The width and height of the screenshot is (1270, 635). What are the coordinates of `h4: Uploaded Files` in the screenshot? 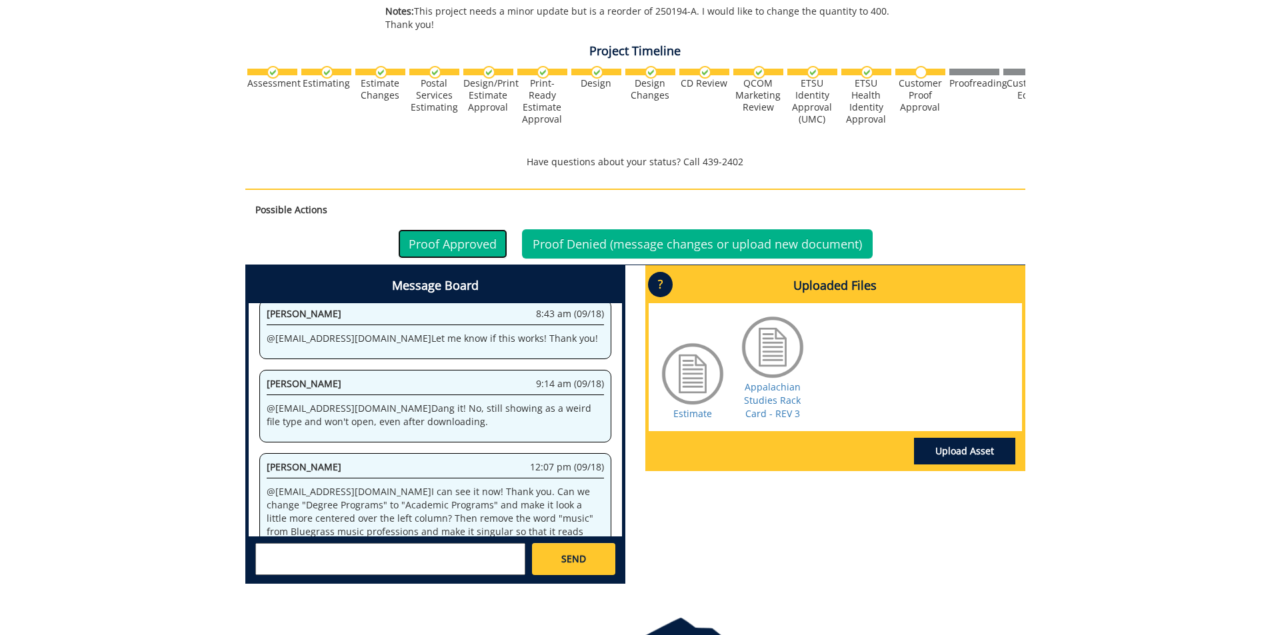 It's located at (835, 286).